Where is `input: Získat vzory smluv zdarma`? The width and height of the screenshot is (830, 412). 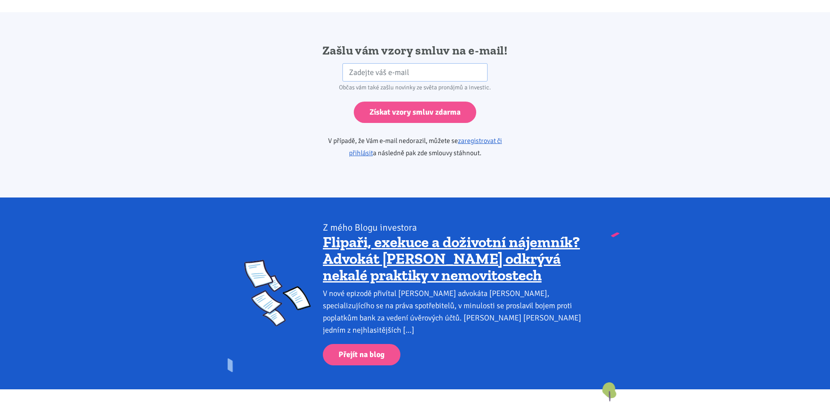 input: Získat vzory smluv zdarma is located at coordinates (415, 112).